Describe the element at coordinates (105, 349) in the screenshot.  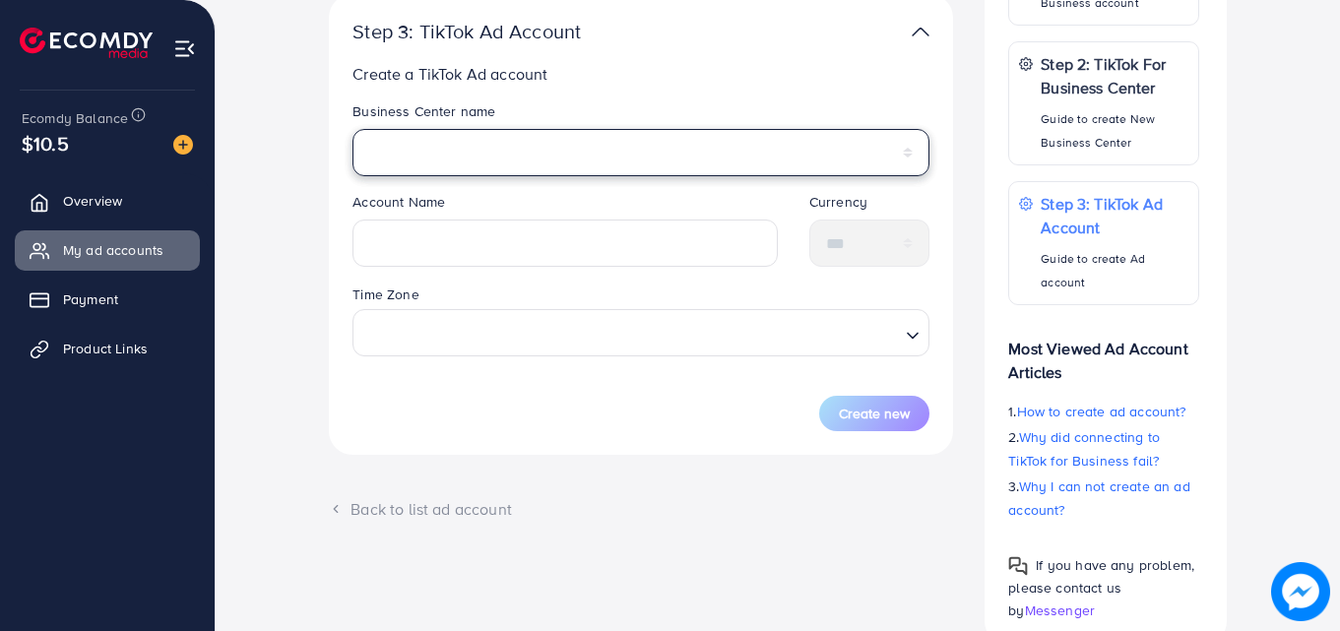
I see `span: Product Links` at that location.